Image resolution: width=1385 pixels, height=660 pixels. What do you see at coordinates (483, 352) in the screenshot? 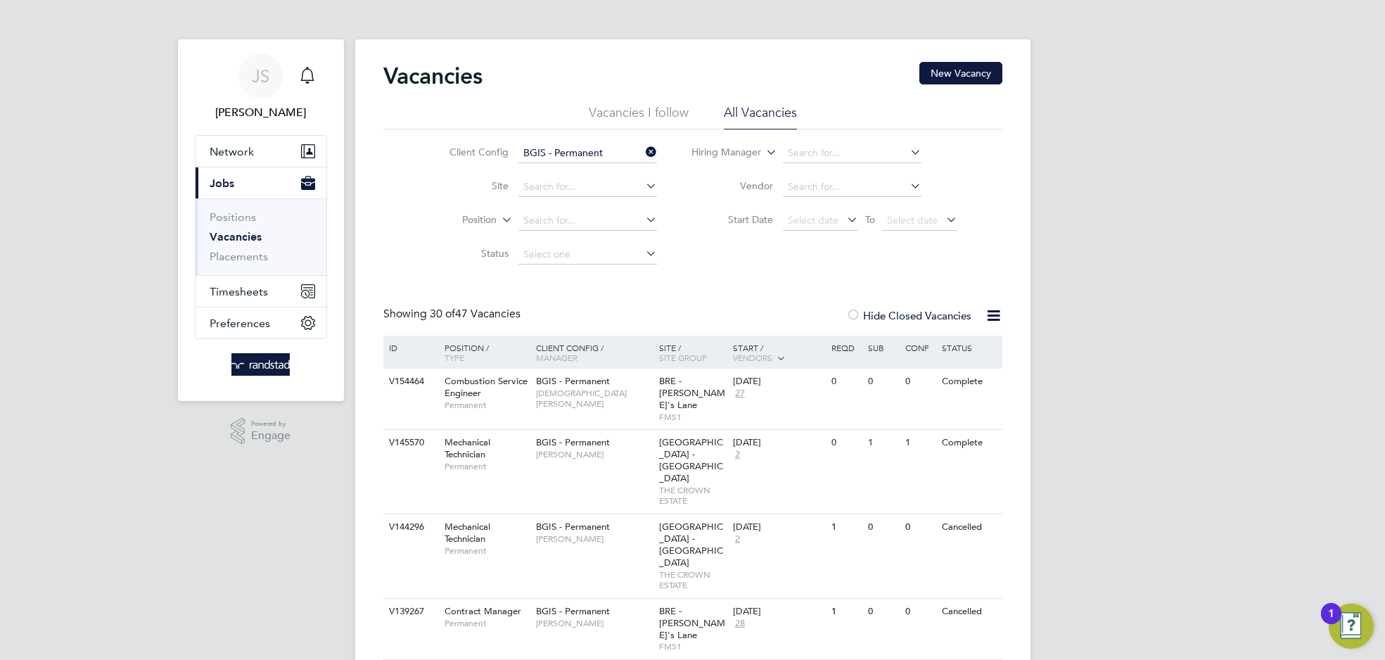
I see `div: Position /` at bounding box center [483, 352].